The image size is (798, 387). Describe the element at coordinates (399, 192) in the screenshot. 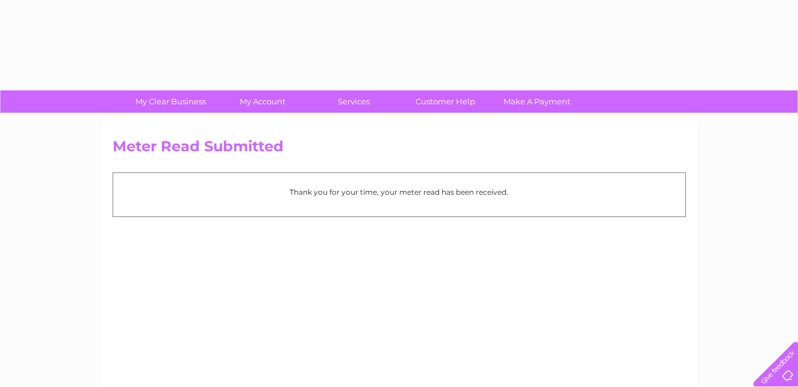

I see `p: Thank you for your time, your meter read has been received.` at that location.